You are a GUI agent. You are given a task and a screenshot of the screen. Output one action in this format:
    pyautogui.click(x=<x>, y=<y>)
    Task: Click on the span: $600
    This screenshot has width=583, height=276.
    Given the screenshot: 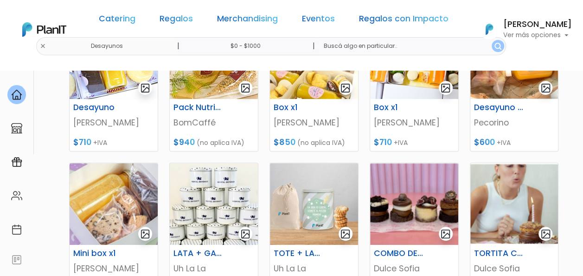 What is the action you would take?
    pyautogui.click(x=485, y=142)
    